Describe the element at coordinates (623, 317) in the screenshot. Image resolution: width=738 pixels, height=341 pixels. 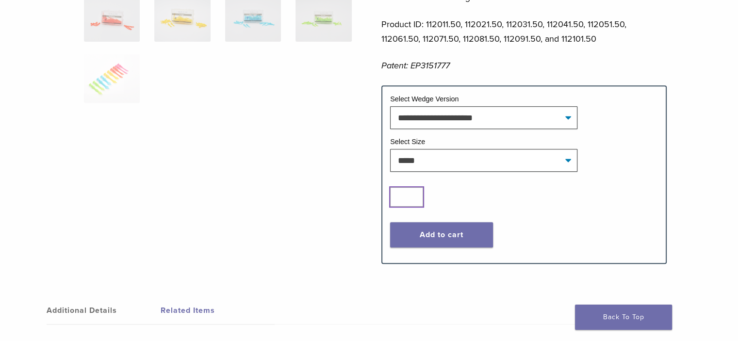
I see `a: Back To Top` at that location.